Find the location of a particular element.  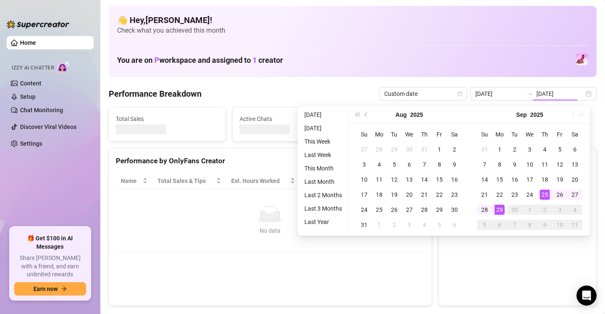

a: Discover Viral Videos is located at coordinates (48, 127).